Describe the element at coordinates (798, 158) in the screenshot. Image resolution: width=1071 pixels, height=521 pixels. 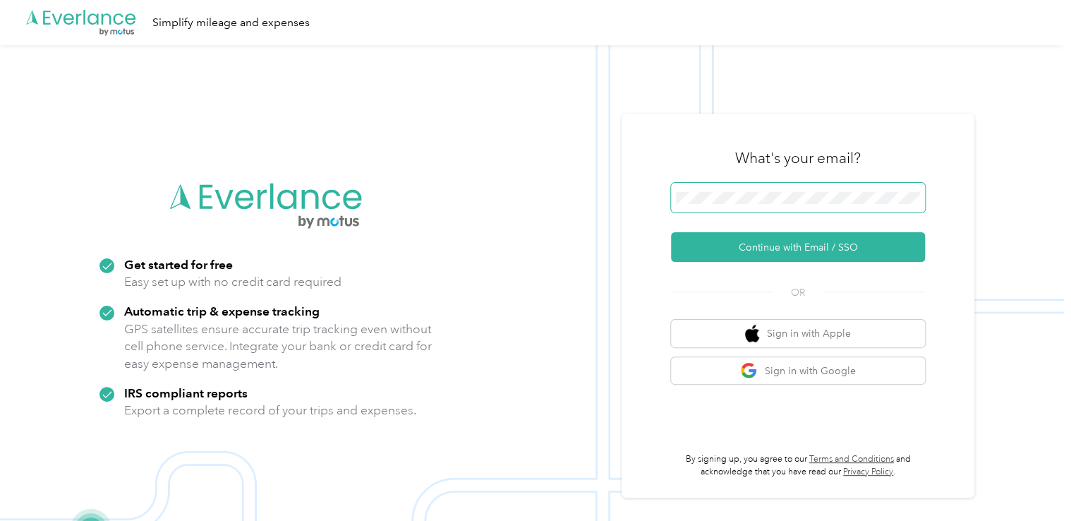
I see `h3: What's your email?` at that location.